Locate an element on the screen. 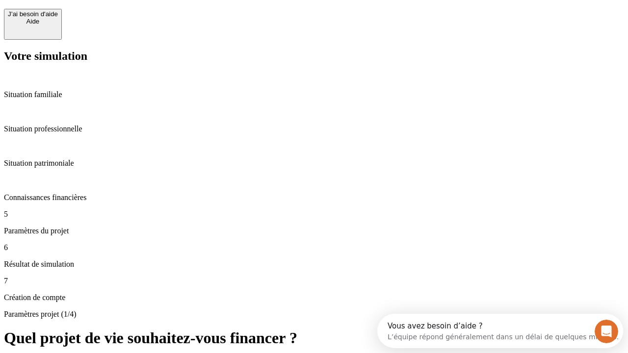  p: Résultat de simulation is located at coordinates (314, 264).